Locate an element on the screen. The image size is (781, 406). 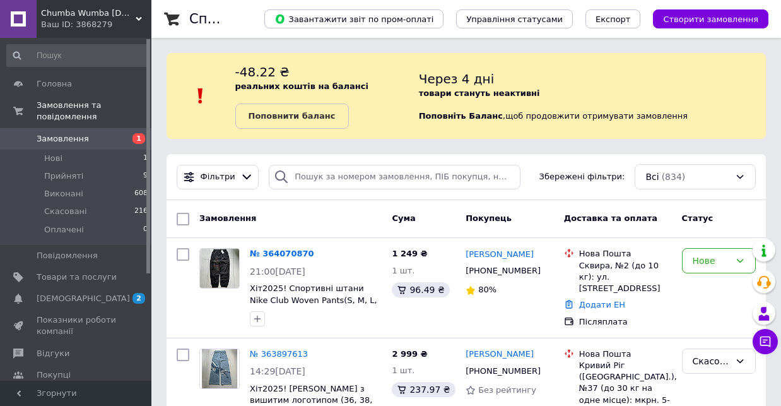
span: Фільтри is located at coordinates (218, 177).